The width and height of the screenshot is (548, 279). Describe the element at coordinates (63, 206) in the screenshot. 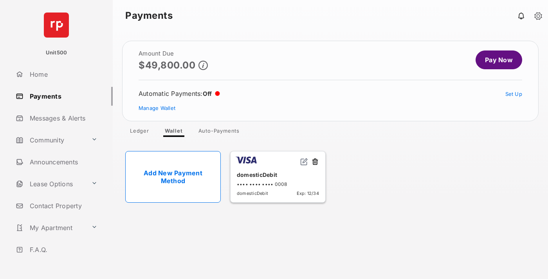

I see `a: Contact Property` at that location.